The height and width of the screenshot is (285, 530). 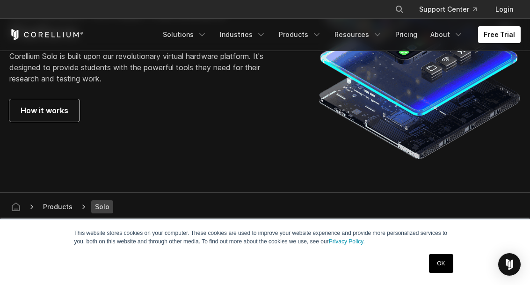 What do you see at coordinates (57, 206) in the screenshot?
I see `div: Products` at bounding box center [57, 206].